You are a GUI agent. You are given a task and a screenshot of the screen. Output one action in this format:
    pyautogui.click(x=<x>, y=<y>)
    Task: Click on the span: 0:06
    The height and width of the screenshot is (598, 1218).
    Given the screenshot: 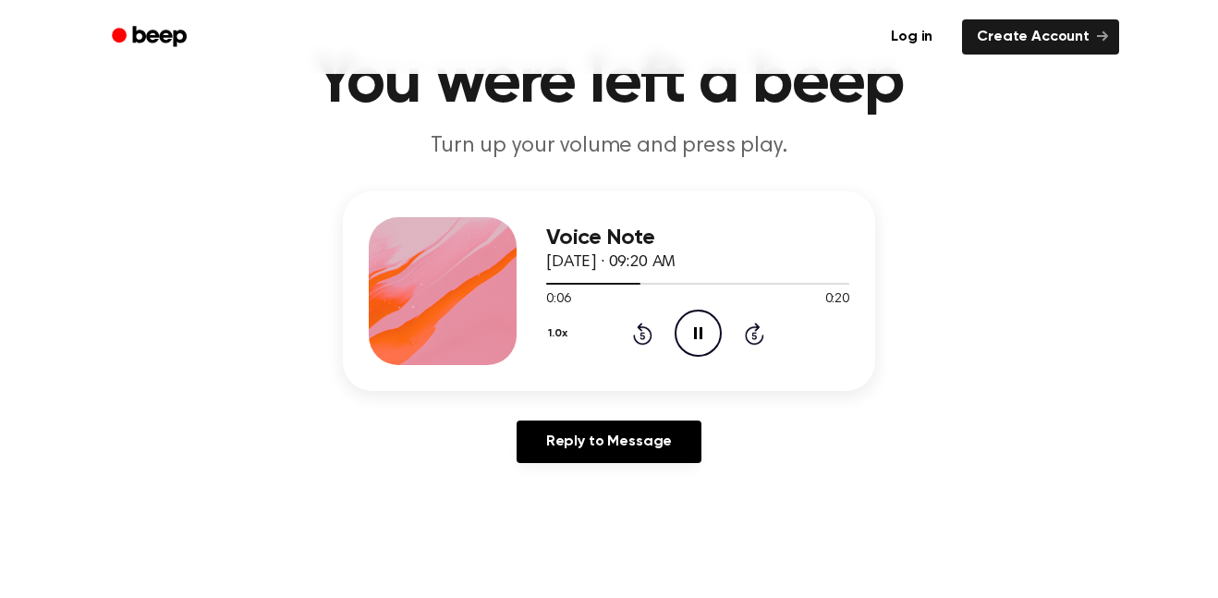 What is the action you would take?
    pyautogui.click(x=558, y=299)
    